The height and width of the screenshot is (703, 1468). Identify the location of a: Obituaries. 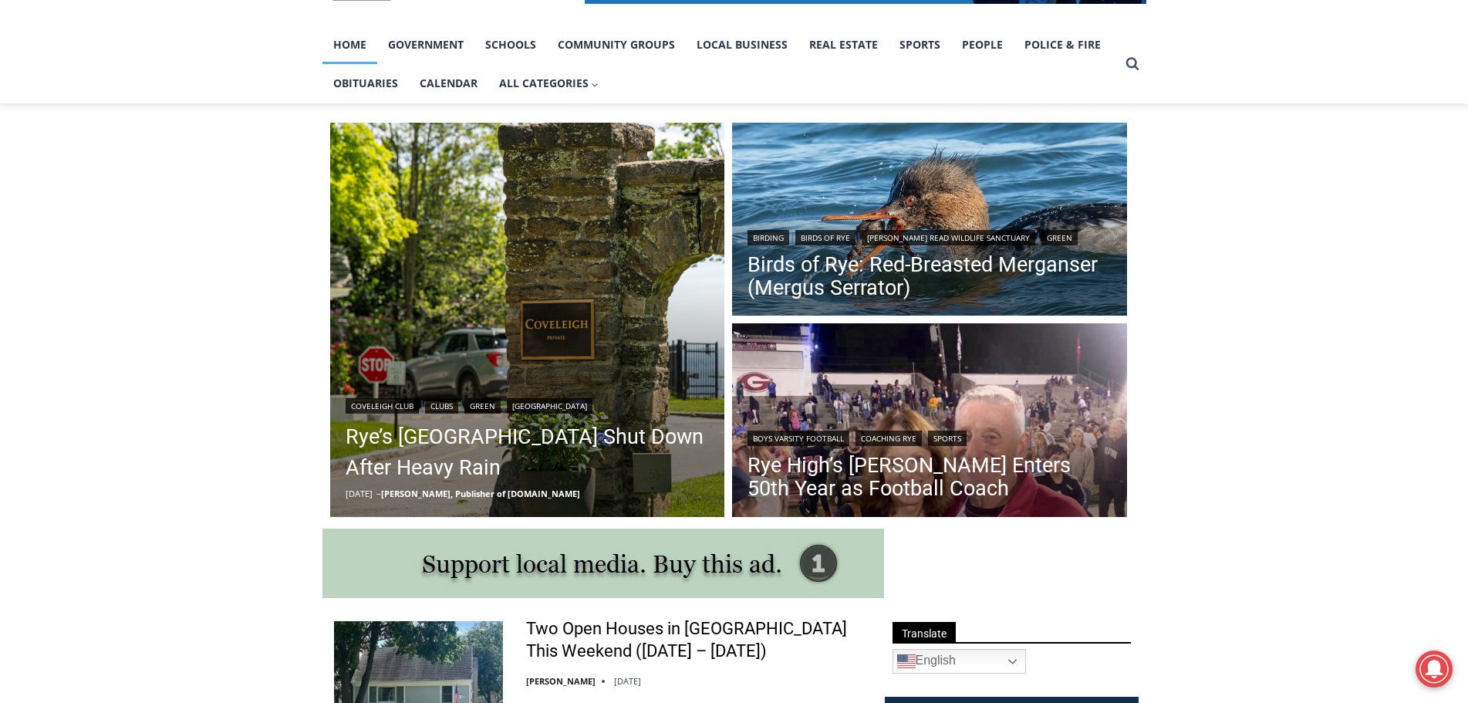
(366, 83).